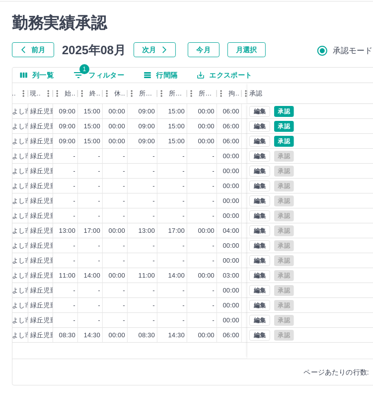 The image size is (373, 393). Describe the element at coordinates (172, 93) in the screenshot. I see `div: 所定終業` at that location.